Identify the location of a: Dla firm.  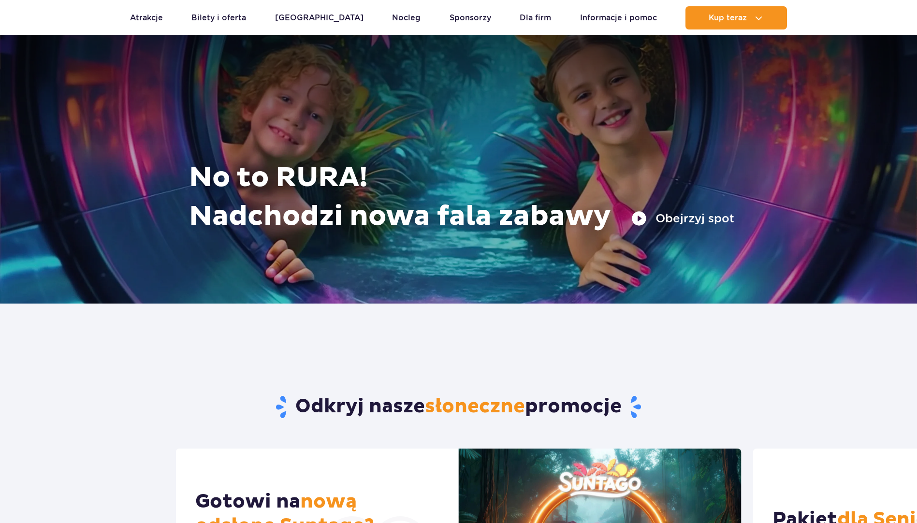
(535, 18).